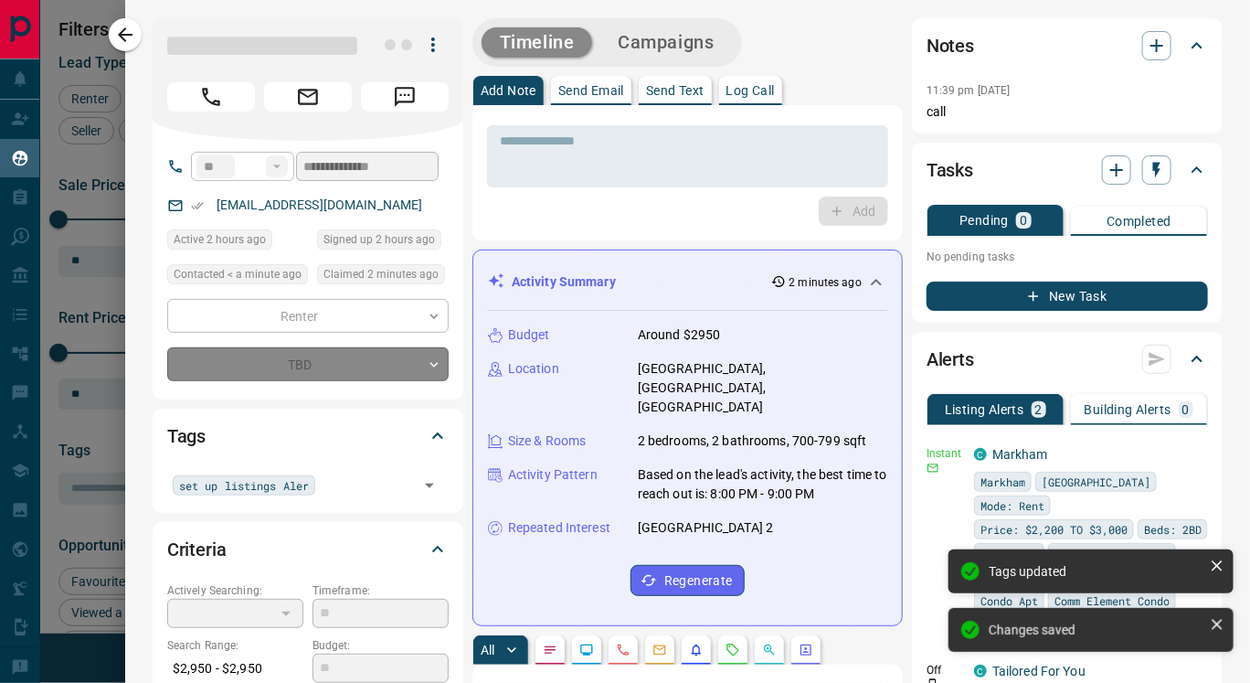  I want to click on p: Activity Summary, so click(564, 282).